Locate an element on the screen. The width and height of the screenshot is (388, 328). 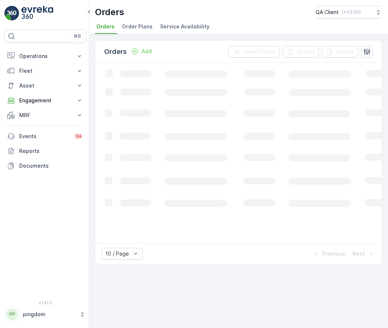
p: Clear Filters is located at coordinates (259, 52).